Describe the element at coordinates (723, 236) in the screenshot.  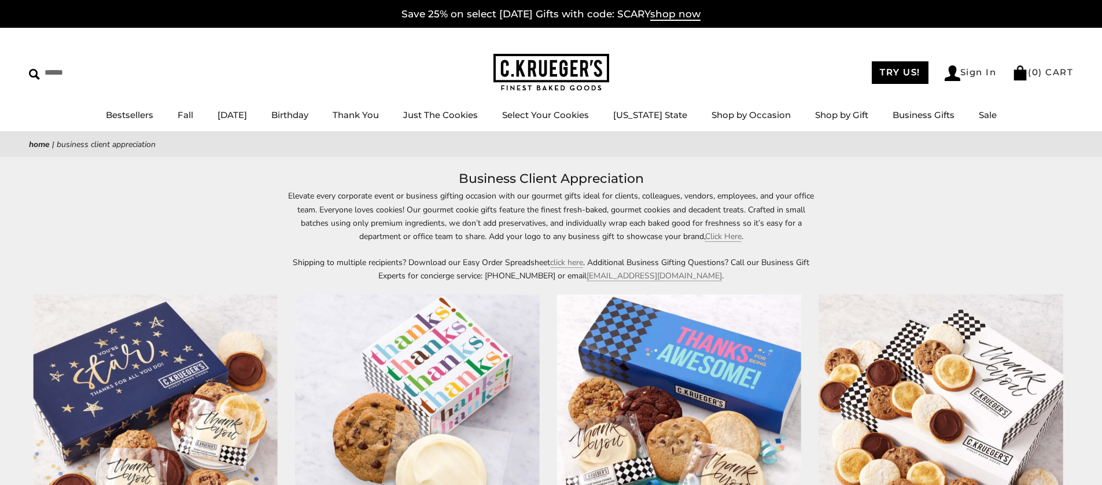
I see `a: Click Here` at that location.